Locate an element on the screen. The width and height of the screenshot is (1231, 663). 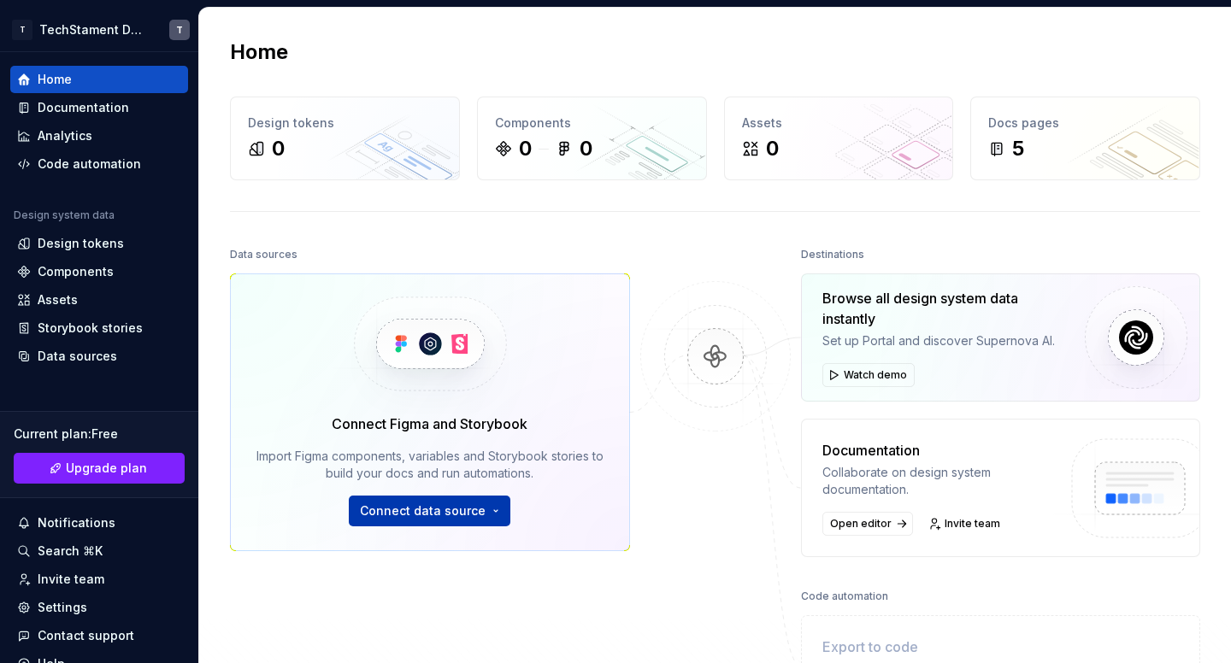
a: Code automation is located at coordinates (99, 164).